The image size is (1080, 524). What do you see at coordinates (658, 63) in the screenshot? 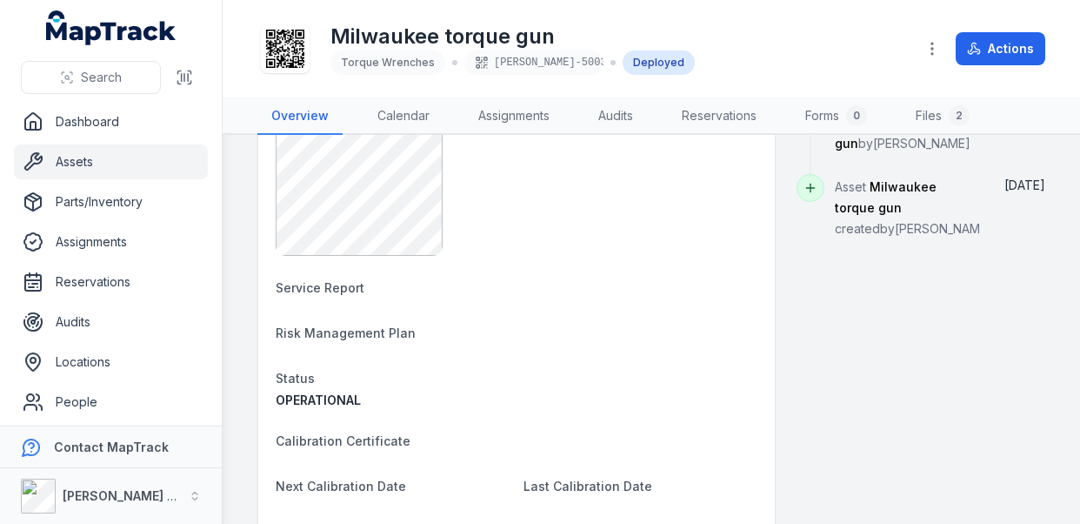
I see `div: Deployed` at bounding box center [658, 63].